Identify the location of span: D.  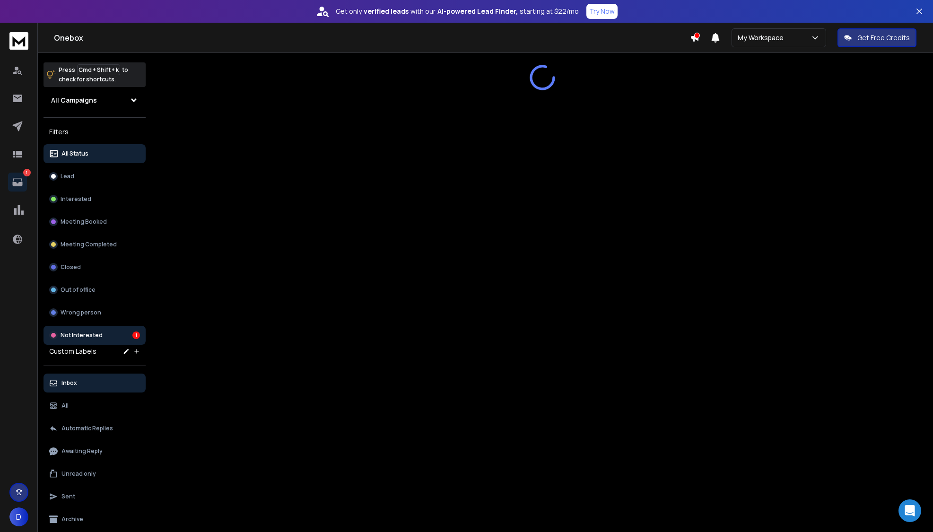
(19, 517).